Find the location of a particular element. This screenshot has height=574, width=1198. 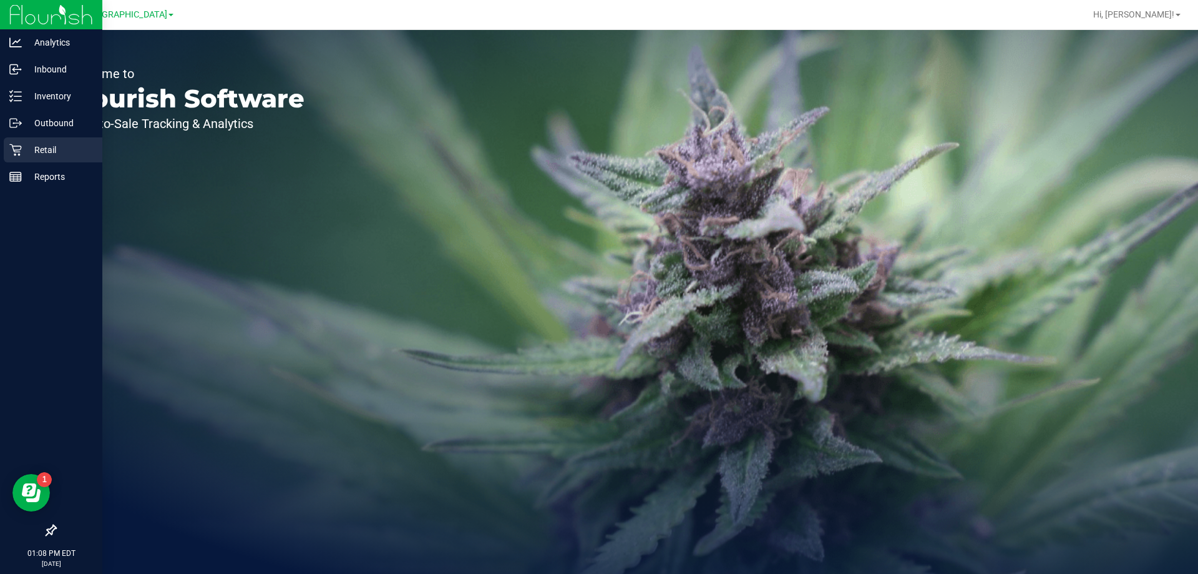

p: Seed-to-Sale Tracking & Analytics is located at coordinates (186, 124).